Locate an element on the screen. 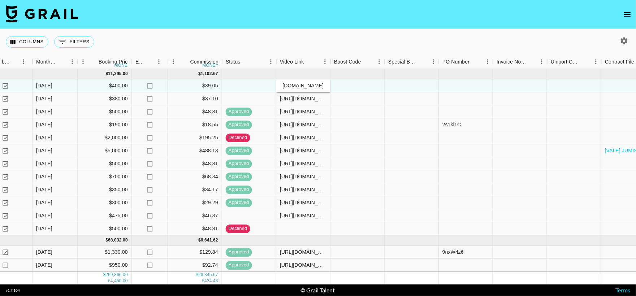  div: 1,102.67 is located at coordinates (209, 74).